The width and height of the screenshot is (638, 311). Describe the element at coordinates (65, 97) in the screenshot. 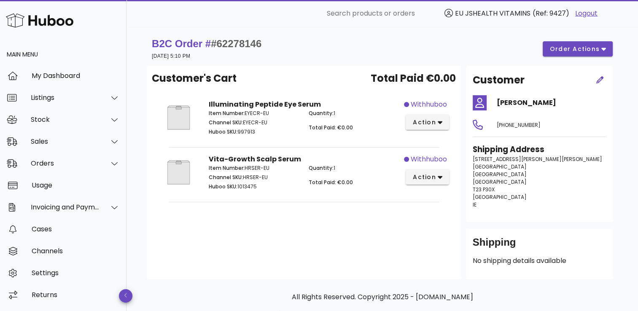

I see `div: Listings` at that location.